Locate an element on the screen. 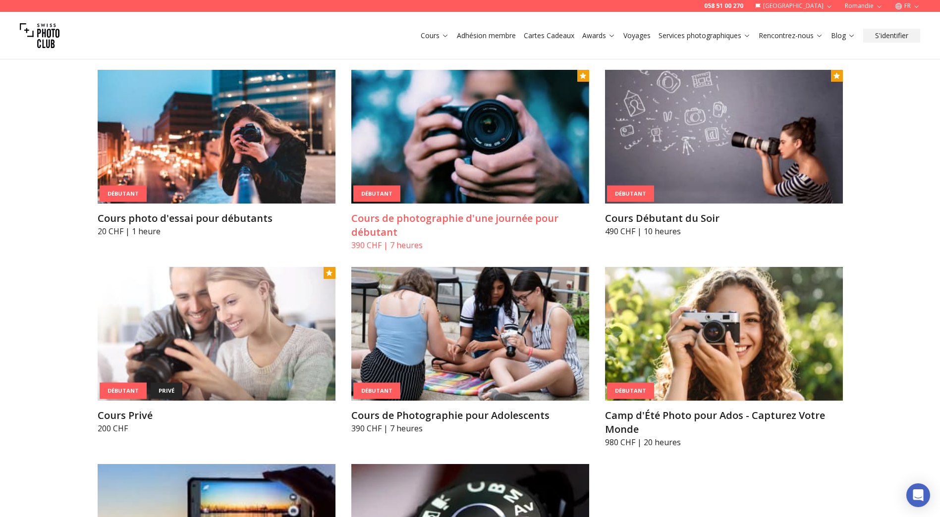 This screenshot has height=517, width=940. button: Rencontrez-nous is located at coordinates (791, 36).